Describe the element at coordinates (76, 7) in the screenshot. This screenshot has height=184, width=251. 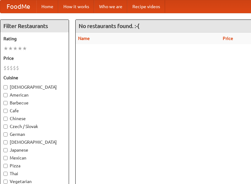
I see `a: How it works` at that location.